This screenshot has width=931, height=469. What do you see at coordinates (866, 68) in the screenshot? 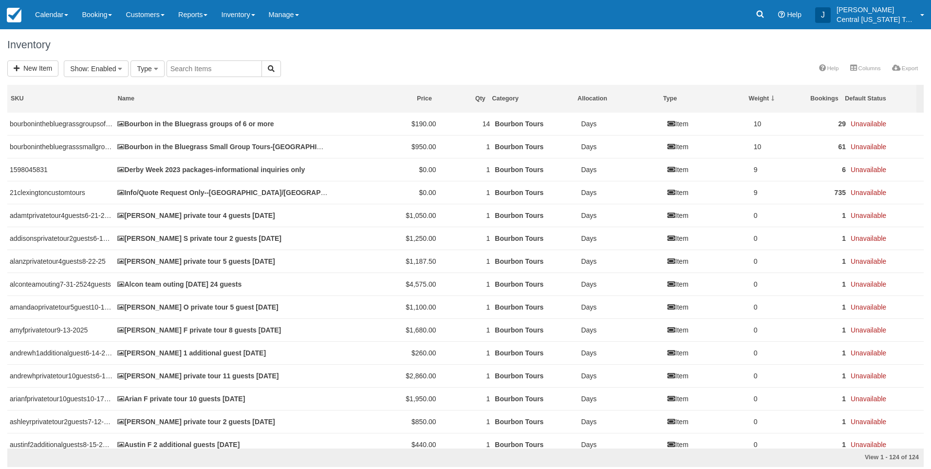
I see `a: Columns` at bounding box center [866, 68].